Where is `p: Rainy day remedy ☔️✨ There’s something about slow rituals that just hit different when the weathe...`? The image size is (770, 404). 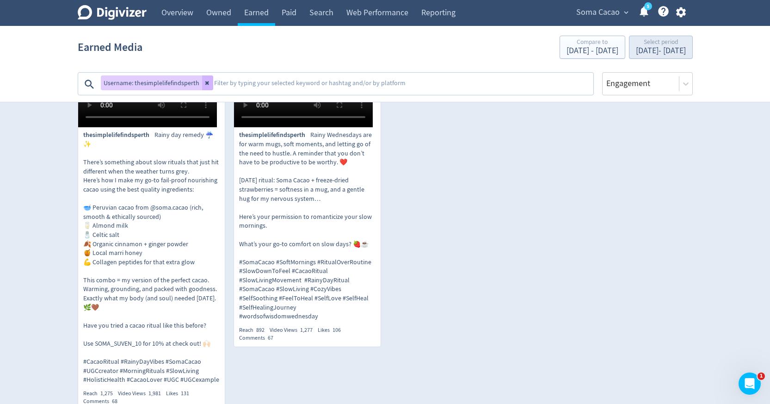
p: Rainy day remedy ☔️✨ There’s something about slow rituals that just hit different when the weathe... is located at coordinates (151, 257).